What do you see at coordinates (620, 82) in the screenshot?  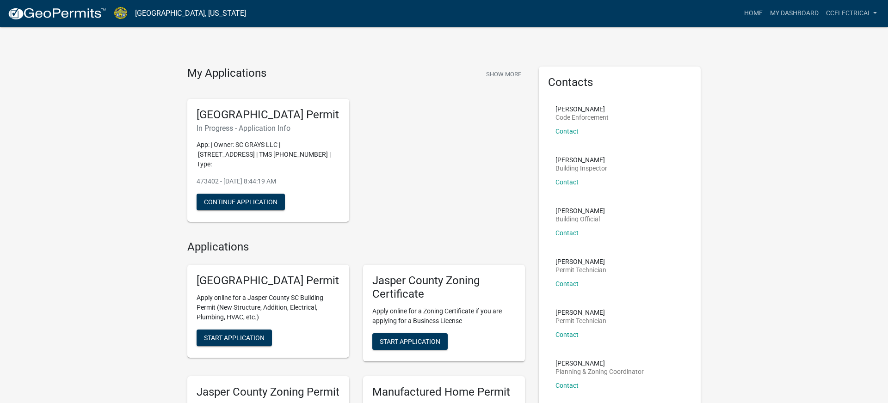 I see `h5: Contacts` at bounding box center [620, 82].